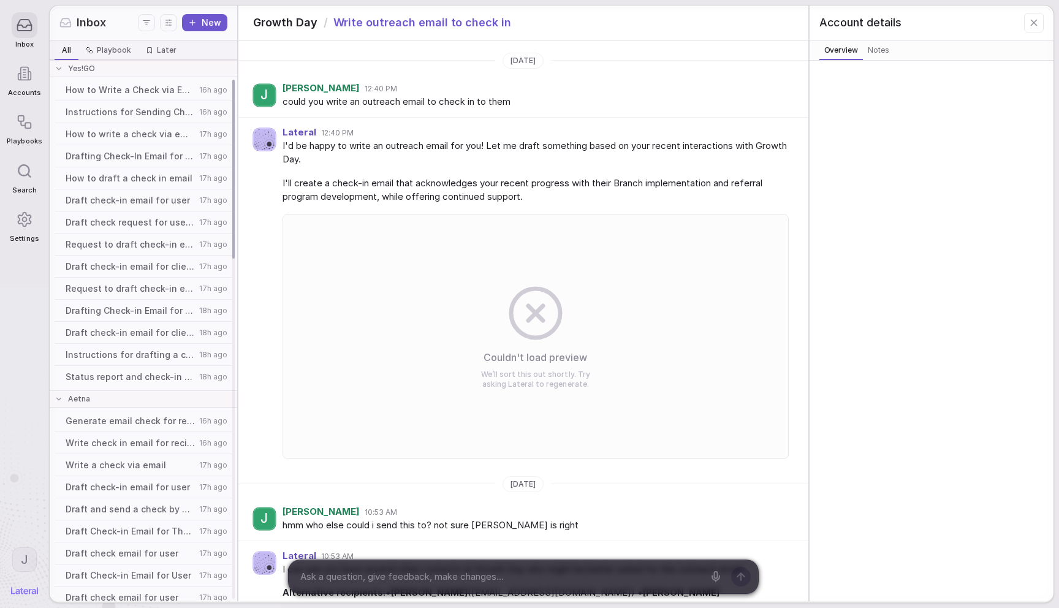  Describe the element at coordinates (131, 443) in the screenshot. I see `span: Write check in email for recipient` at that location.